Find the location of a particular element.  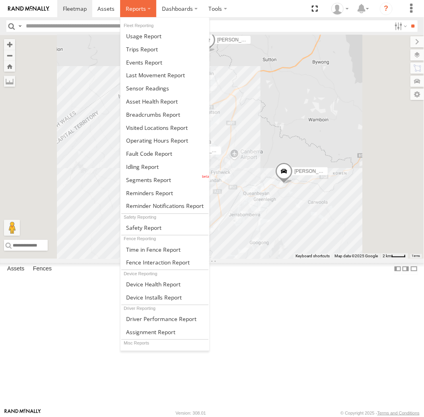

label: Fences is located at coordinates (42, 269).